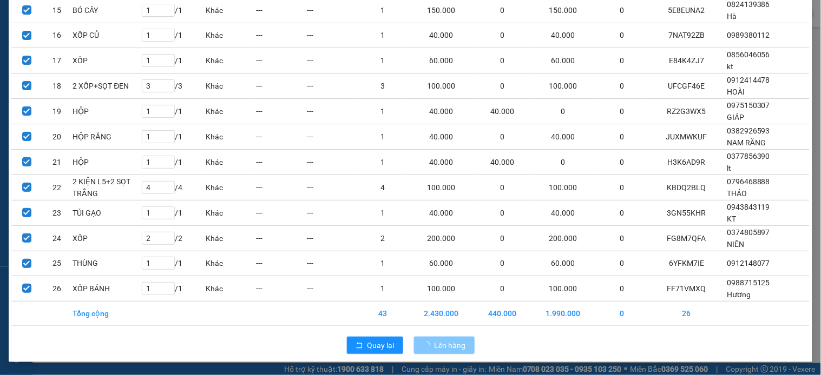  What do you see at coordinates (502, 313) in the screenshot?
I see `td: 440.000` at bounding box center [502, 313].